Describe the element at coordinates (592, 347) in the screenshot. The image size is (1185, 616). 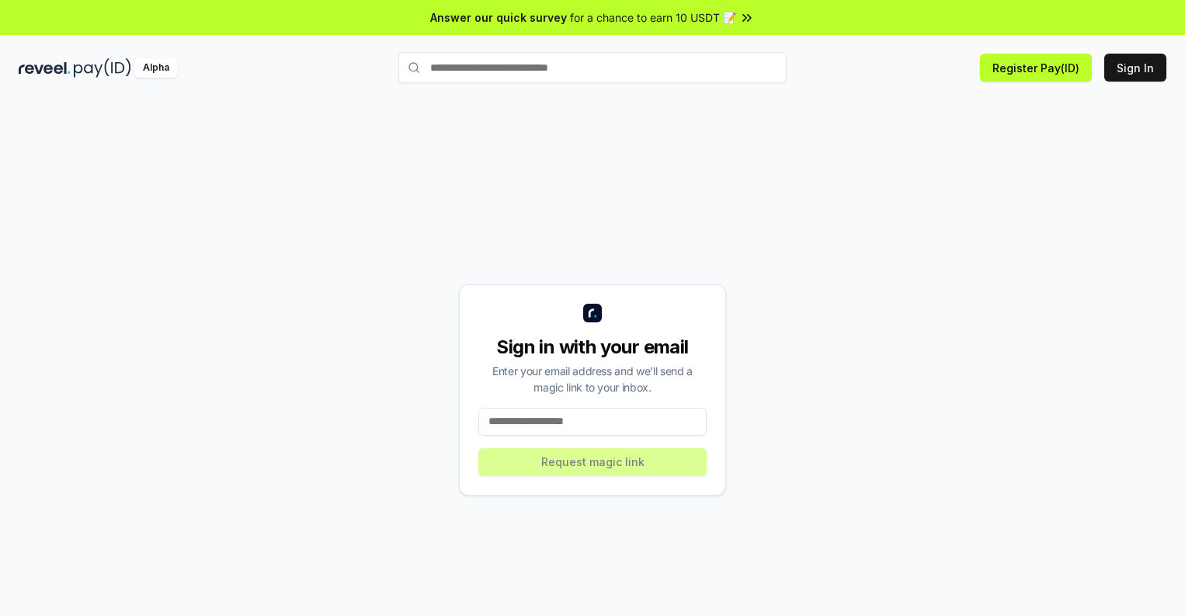
I see `div: Sign in with your email` at that location.